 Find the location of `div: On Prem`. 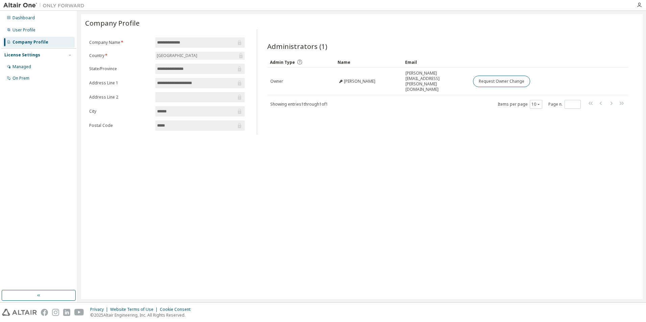

div: On Prem is located at coordinates (21, 78).